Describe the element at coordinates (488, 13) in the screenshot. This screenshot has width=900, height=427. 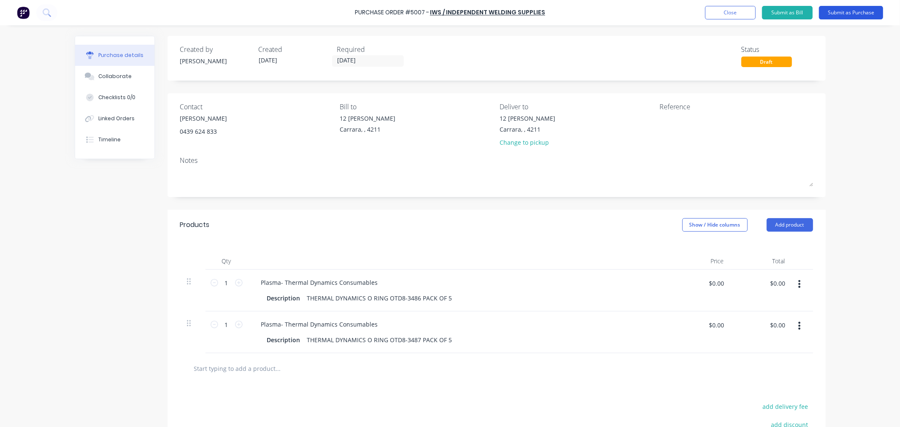
I see `a: IWS / Independent Welding Supplies` at that location.